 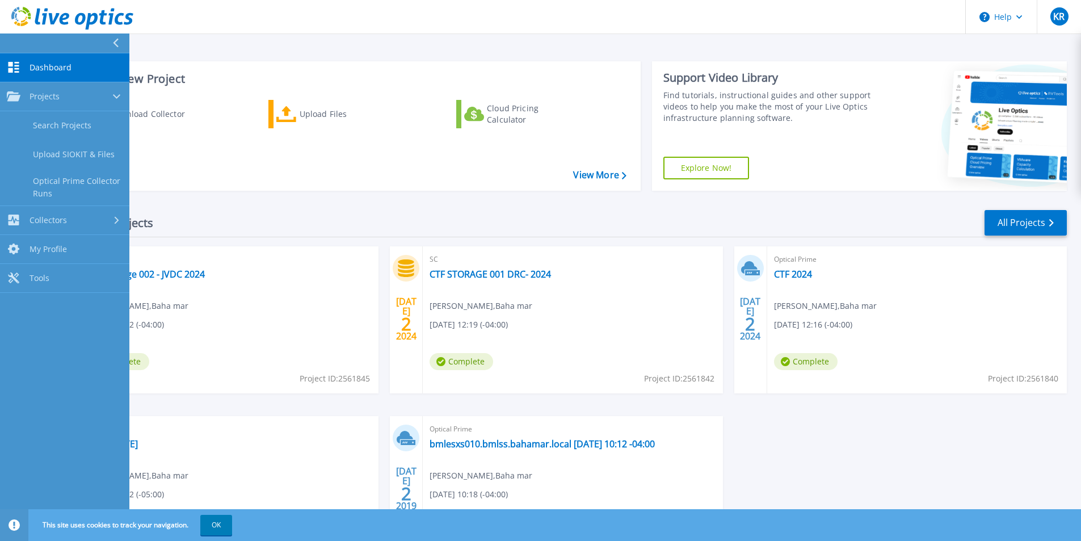 I want to click on div: Upload Files, so click(x=345, y=114).